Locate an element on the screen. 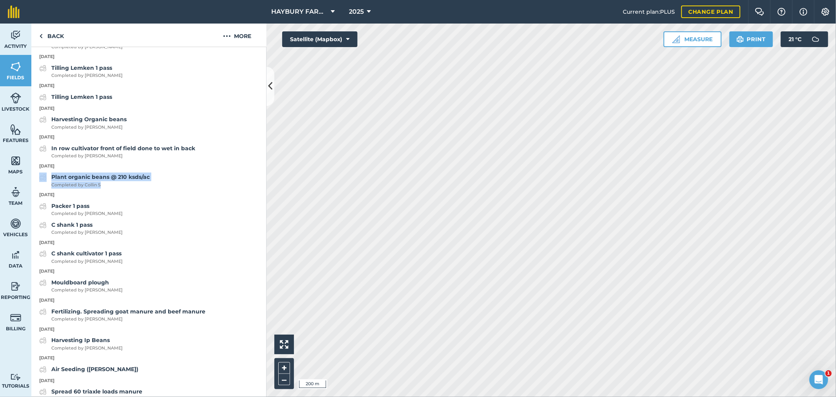 Image resolution: width=836 pixels, height=397 pixels. span: Current plan : PLUS is located at coordinates (649, 12).